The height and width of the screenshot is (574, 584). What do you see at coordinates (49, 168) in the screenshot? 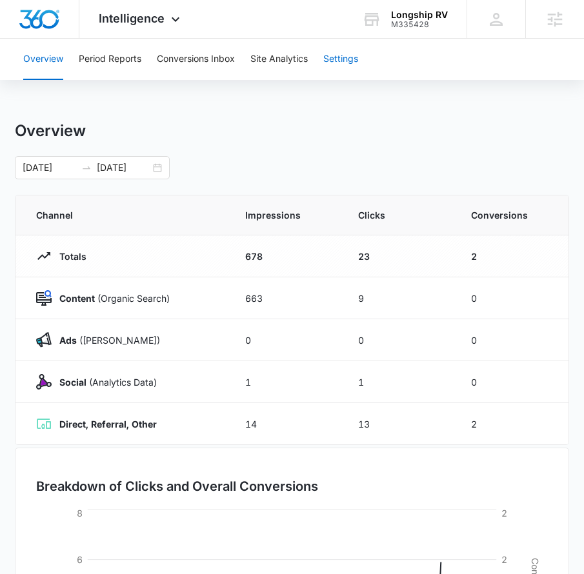
I see `input: Start date` at bounding box center [49, 168].